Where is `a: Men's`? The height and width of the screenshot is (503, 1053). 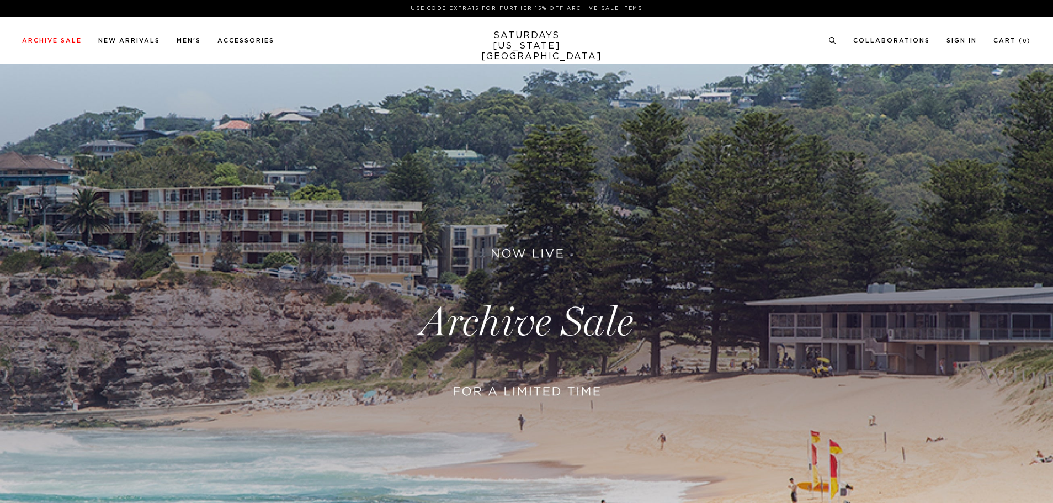
a: Men's is located at coordinates (189, 40).